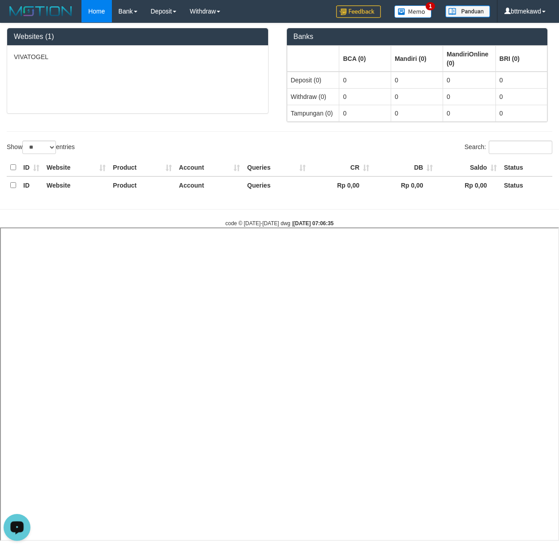 The image size is (559, 548). Describe the element at coordinates (313, 113) in the screenshot. I see `td: Tampungan (0)` at that location.